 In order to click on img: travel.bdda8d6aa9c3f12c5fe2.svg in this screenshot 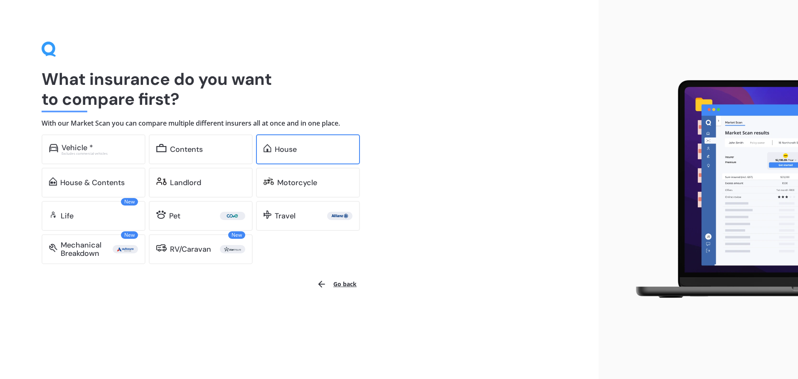, I will do `click(267, 214)`.